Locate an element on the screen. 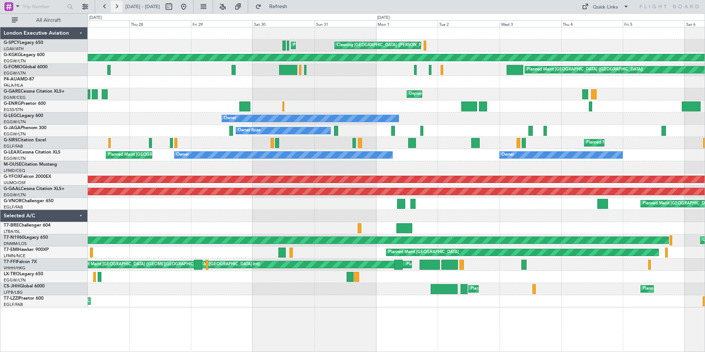 The image size is (705, 352). div: Fri 5 is located at coordinates (653, 24).